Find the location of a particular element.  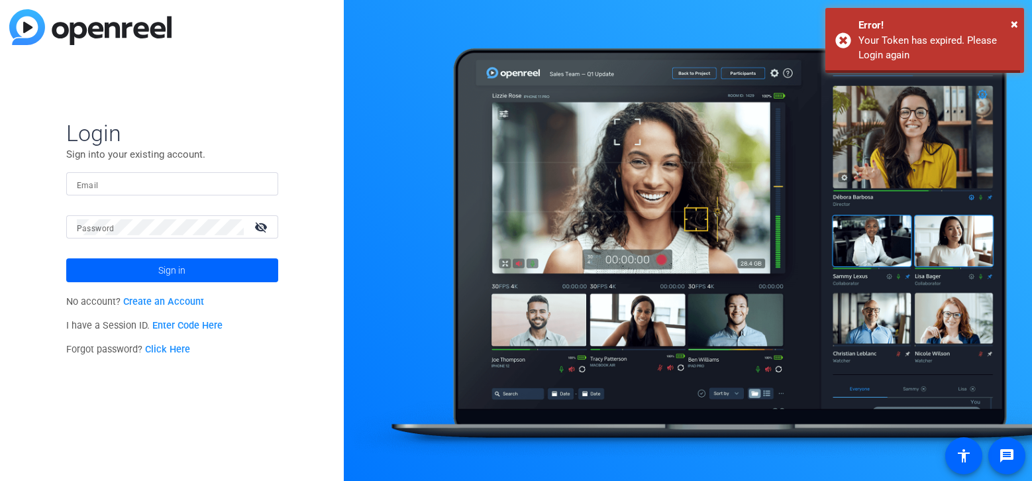

button: Sign in is located at coordinates (172, 270).